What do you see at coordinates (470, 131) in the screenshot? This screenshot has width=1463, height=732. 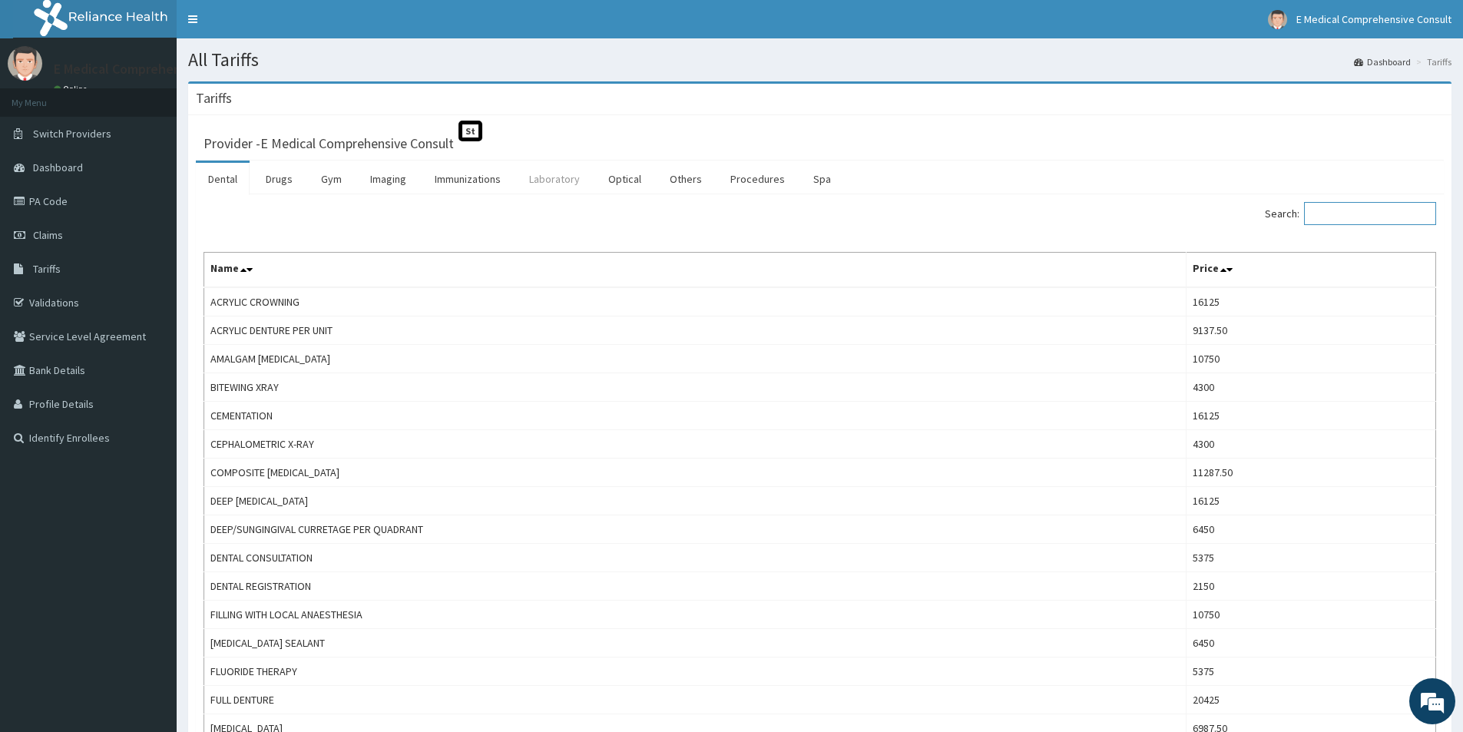 I see `span: St` at bounding box center [470, 131].